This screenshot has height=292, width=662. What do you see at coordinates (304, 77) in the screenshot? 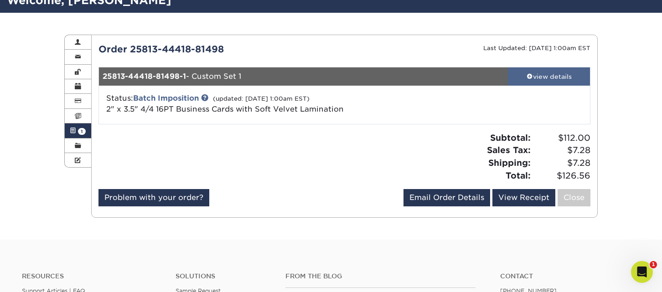
I see `div: - Custom Set 1` at bounding box center [304, 77].